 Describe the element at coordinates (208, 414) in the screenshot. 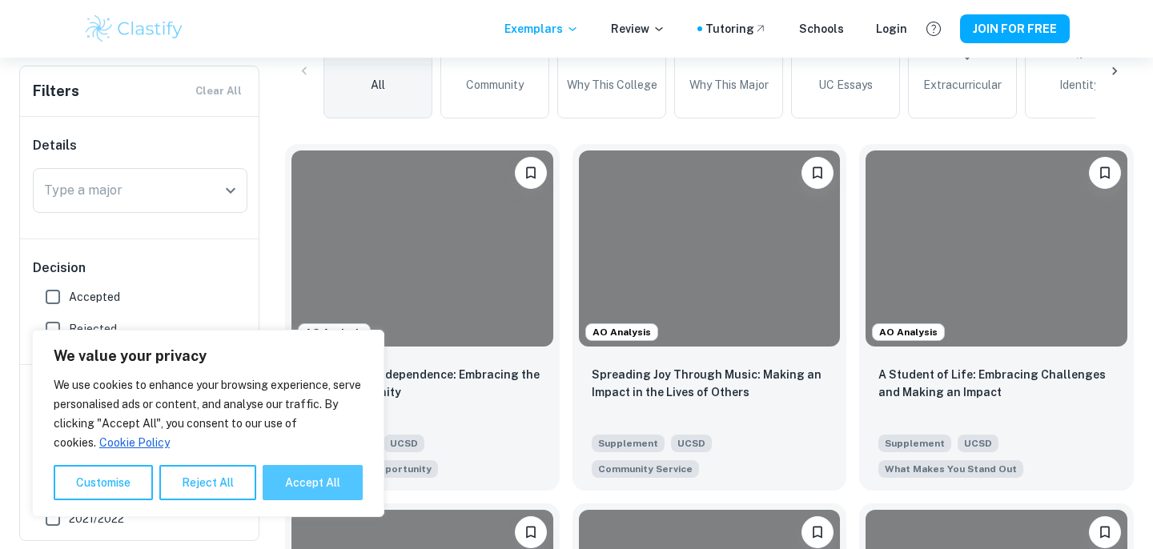

I see `p: We use cookies to enhance your browsing experience, serve personalised ads or content, and analys...` at that location.